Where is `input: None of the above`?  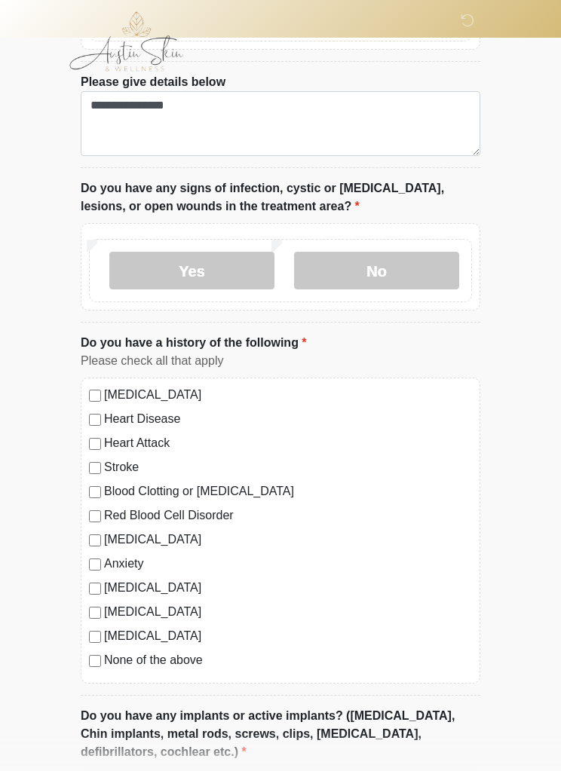 input: None of the above is located at coordinates (95, 661).